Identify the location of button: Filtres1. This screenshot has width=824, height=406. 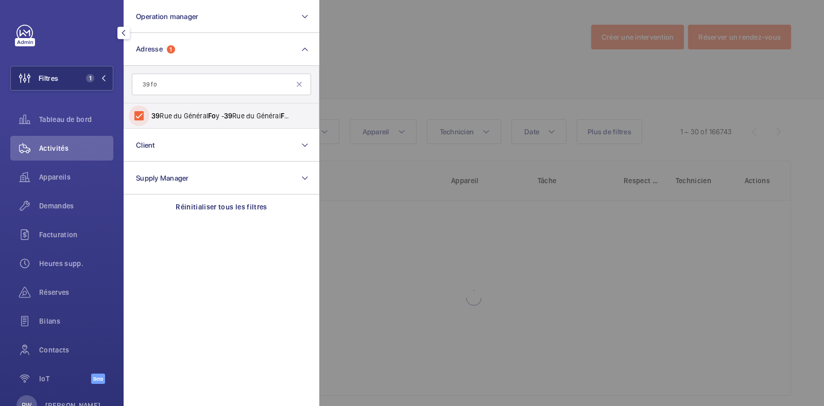
(62, 78).